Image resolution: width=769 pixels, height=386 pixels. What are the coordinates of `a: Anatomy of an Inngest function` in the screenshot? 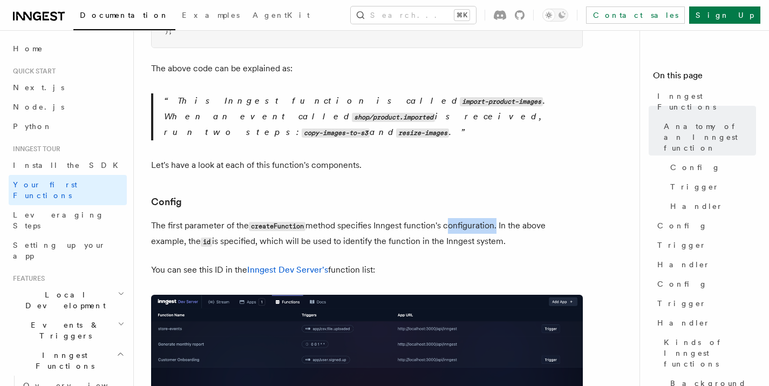 It's located at (708, 137).